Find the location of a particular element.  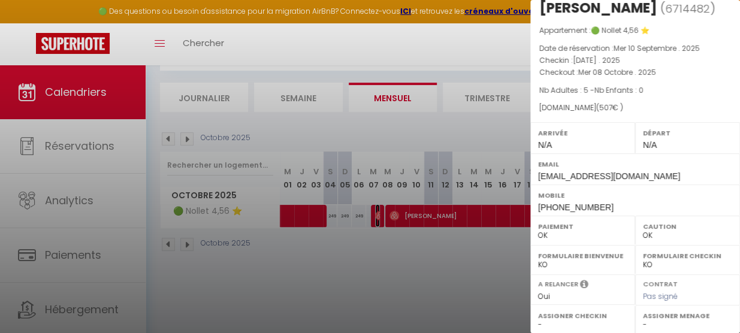

label: Caution is located at coordinates (688, 227).